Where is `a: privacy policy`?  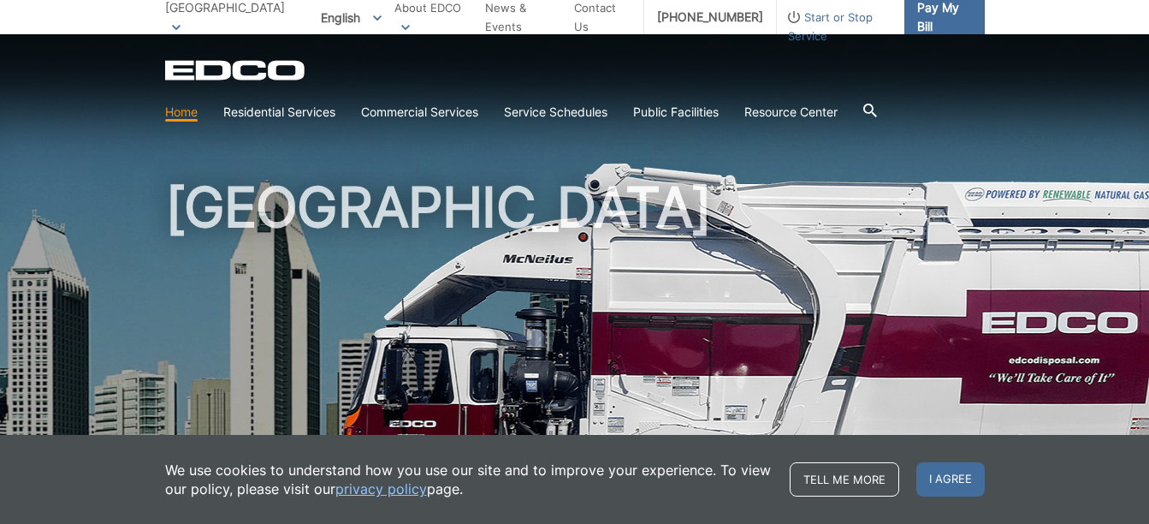
a: privacy policy is located at coordinates (381, 489).